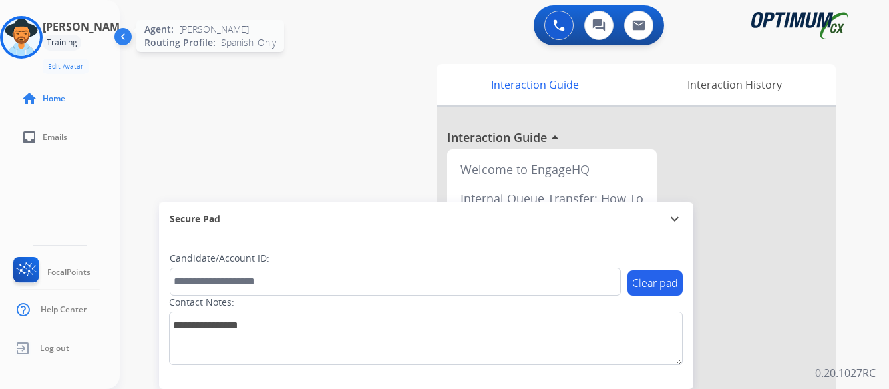 This screenshot has height=389, width=889. Describe the element at coordinates (180, 43) in the screenshot. I see `span: Routing Profile:` at that location.